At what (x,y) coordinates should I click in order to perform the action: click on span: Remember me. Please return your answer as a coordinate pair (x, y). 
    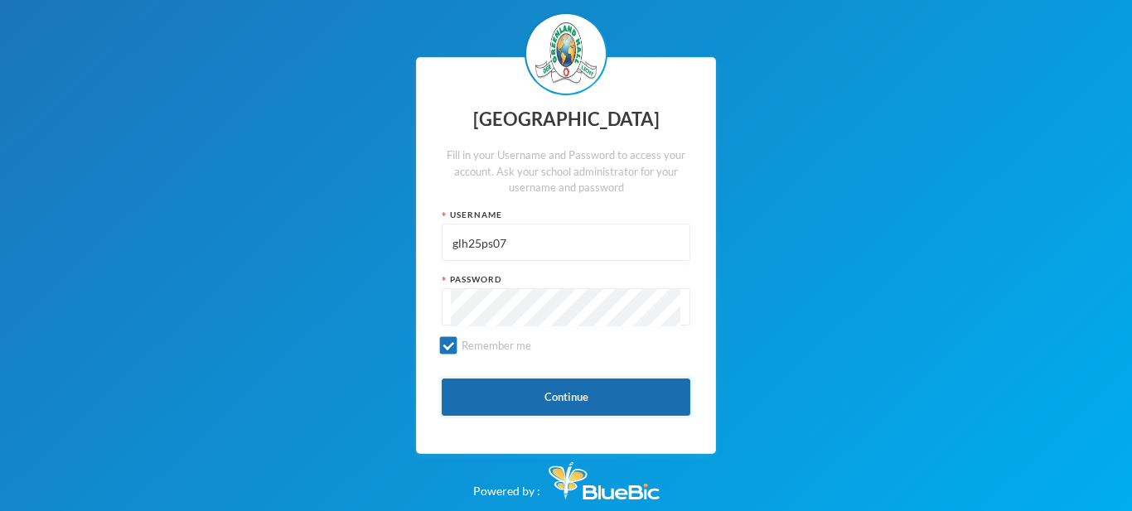
    Looking at the image, I should click on (496, 346).